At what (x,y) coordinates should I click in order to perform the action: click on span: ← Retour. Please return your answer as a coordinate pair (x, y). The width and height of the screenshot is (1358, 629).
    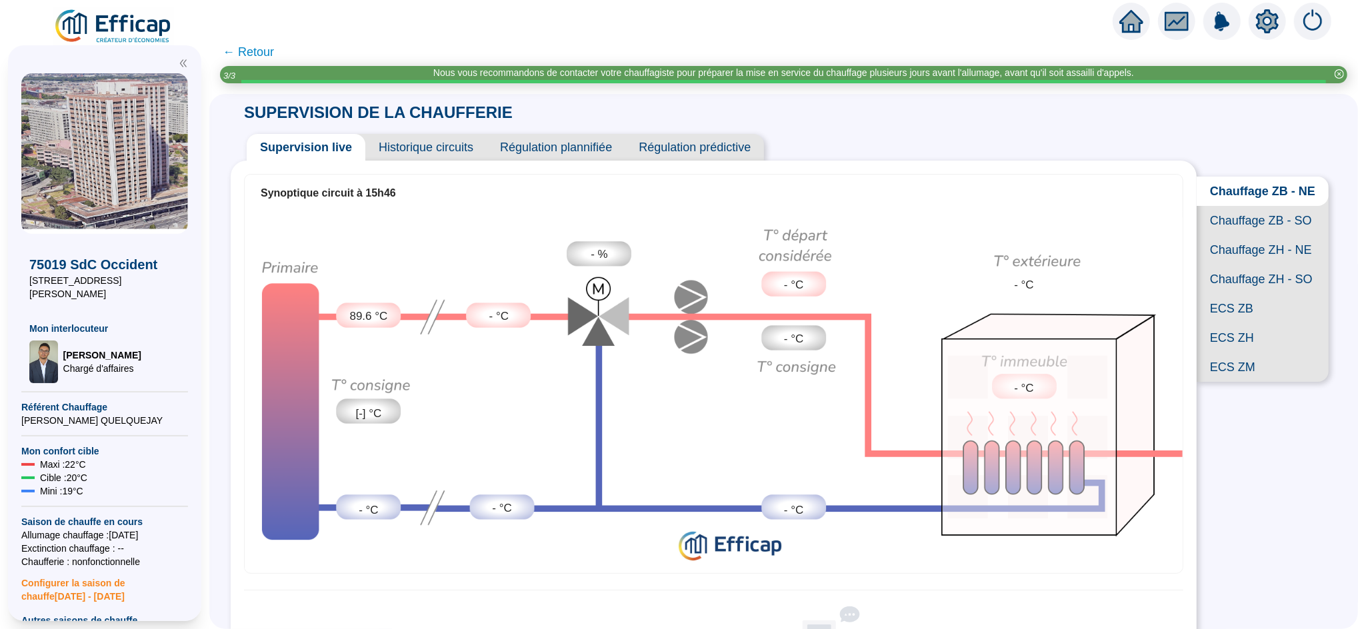
    Looking at the image, I should click on (248, 52).